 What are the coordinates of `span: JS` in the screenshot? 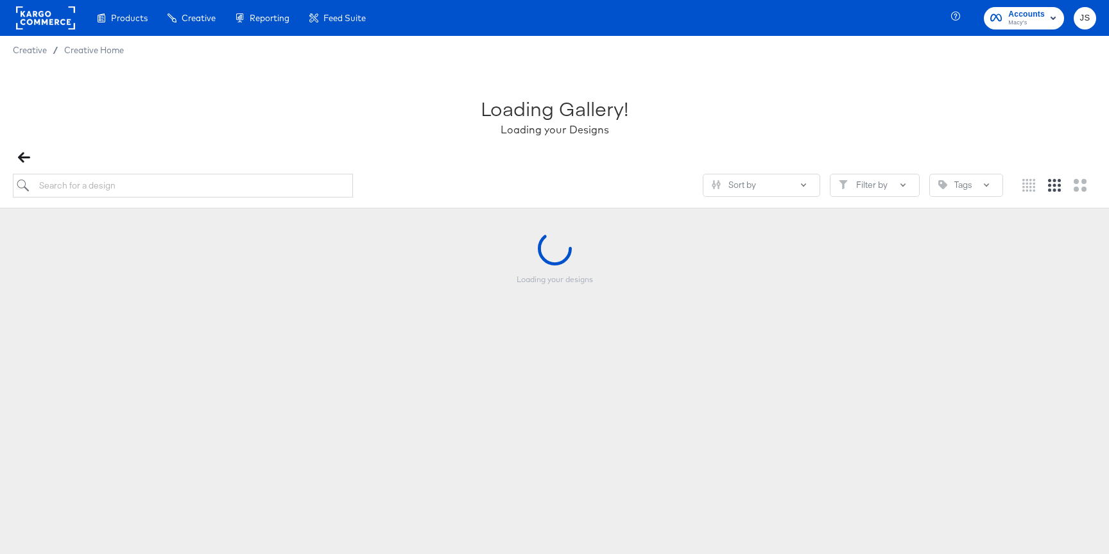 It's located at (1084, 18).